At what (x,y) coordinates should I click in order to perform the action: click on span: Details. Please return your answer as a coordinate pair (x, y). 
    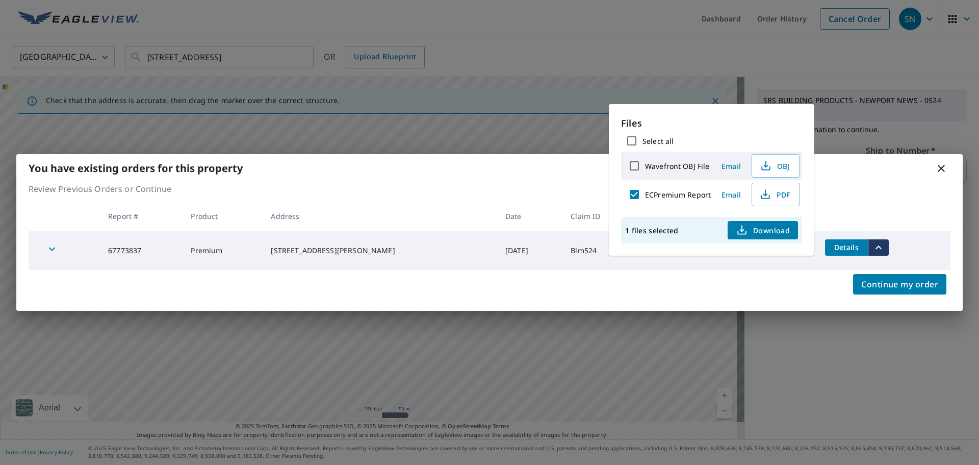
    Looking at the image, I should click on (847, 247).